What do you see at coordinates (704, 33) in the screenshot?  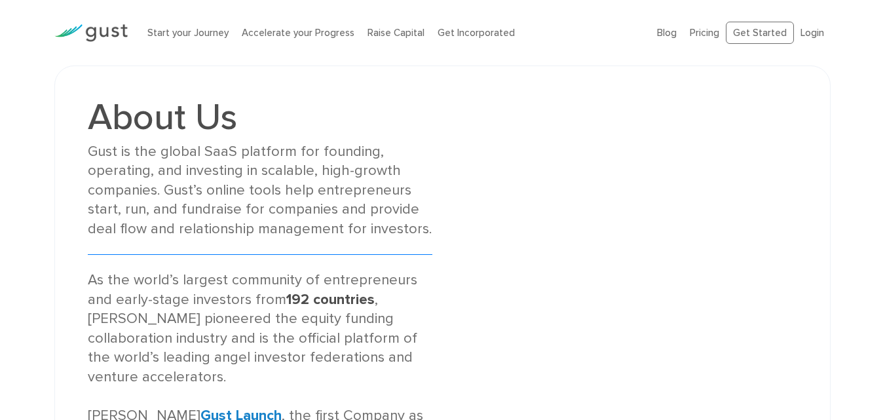 I see `a: Pricing` at bounding box center [704, 33].